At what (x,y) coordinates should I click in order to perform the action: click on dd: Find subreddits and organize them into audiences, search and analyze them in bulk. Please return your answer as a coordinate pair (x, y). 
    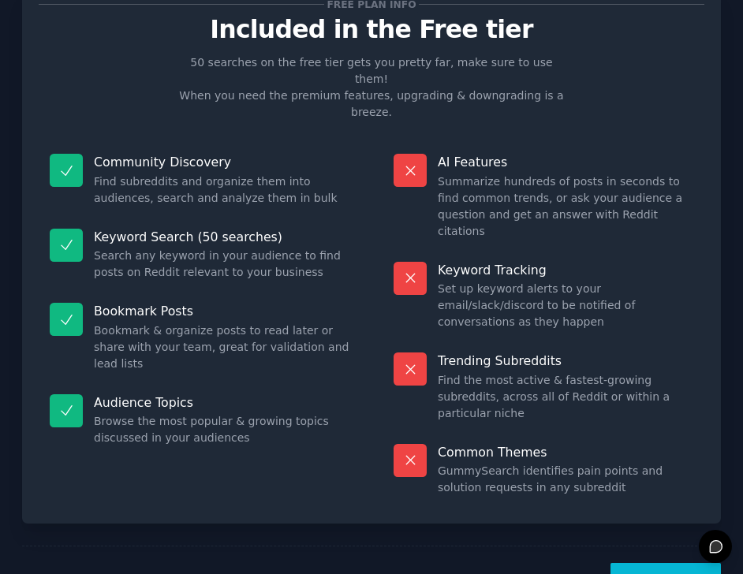
    Looking at the image, I should click on (222, 190).